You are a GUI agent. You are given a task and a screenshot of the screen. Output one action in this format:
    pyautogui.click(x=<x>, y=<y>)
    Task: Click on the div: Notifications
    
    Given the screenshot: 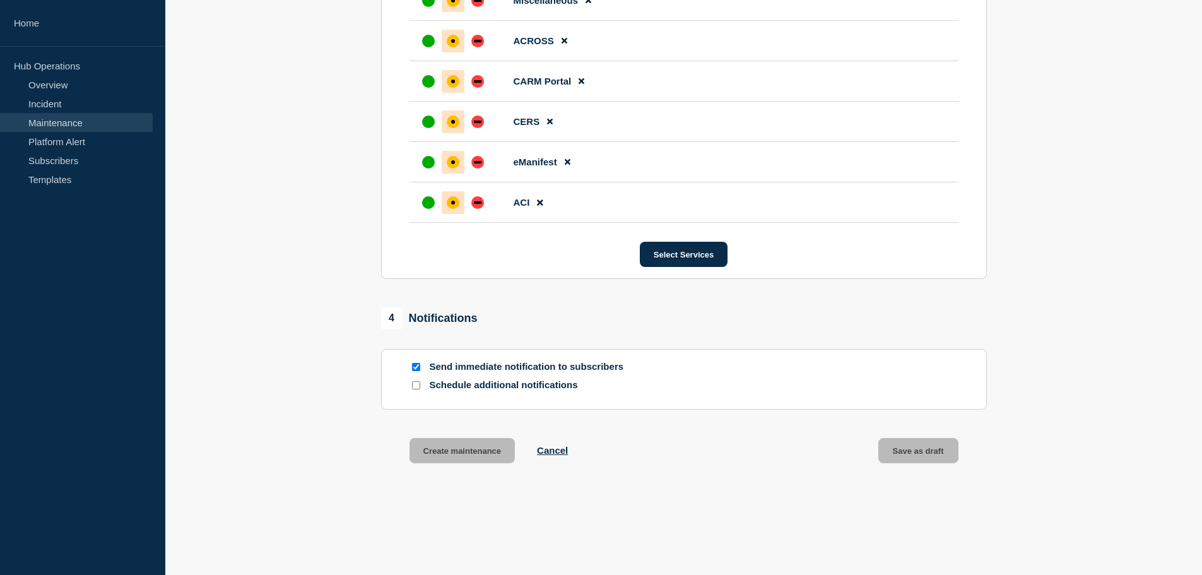 What is the action you would take?
    pyautogui.click(x=429, y=318)
    